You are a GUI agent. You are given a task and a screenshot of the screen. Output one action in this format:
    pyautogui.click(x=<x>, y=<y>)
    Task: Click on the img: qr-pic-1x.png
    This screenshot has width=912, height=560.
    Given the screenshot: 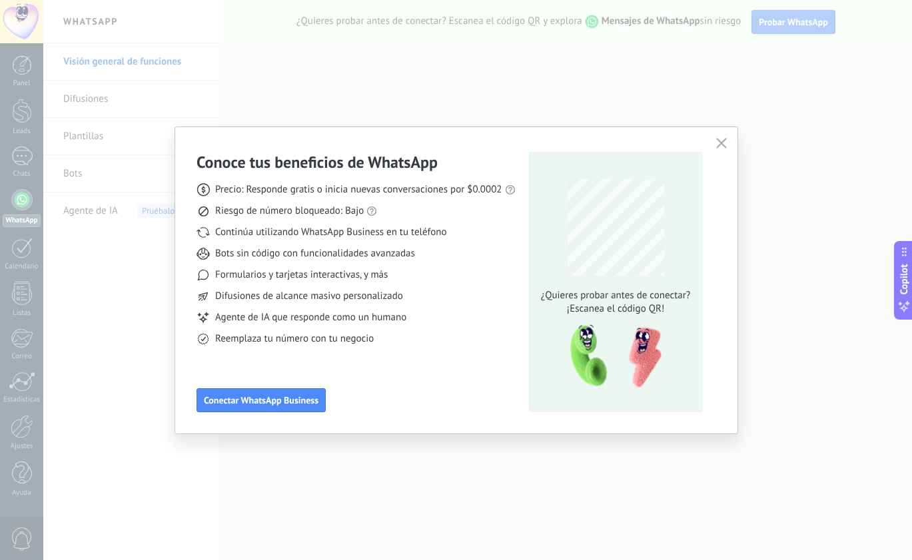 What is the action you would take?
    pyautogui.click(x=612, y=356)
    